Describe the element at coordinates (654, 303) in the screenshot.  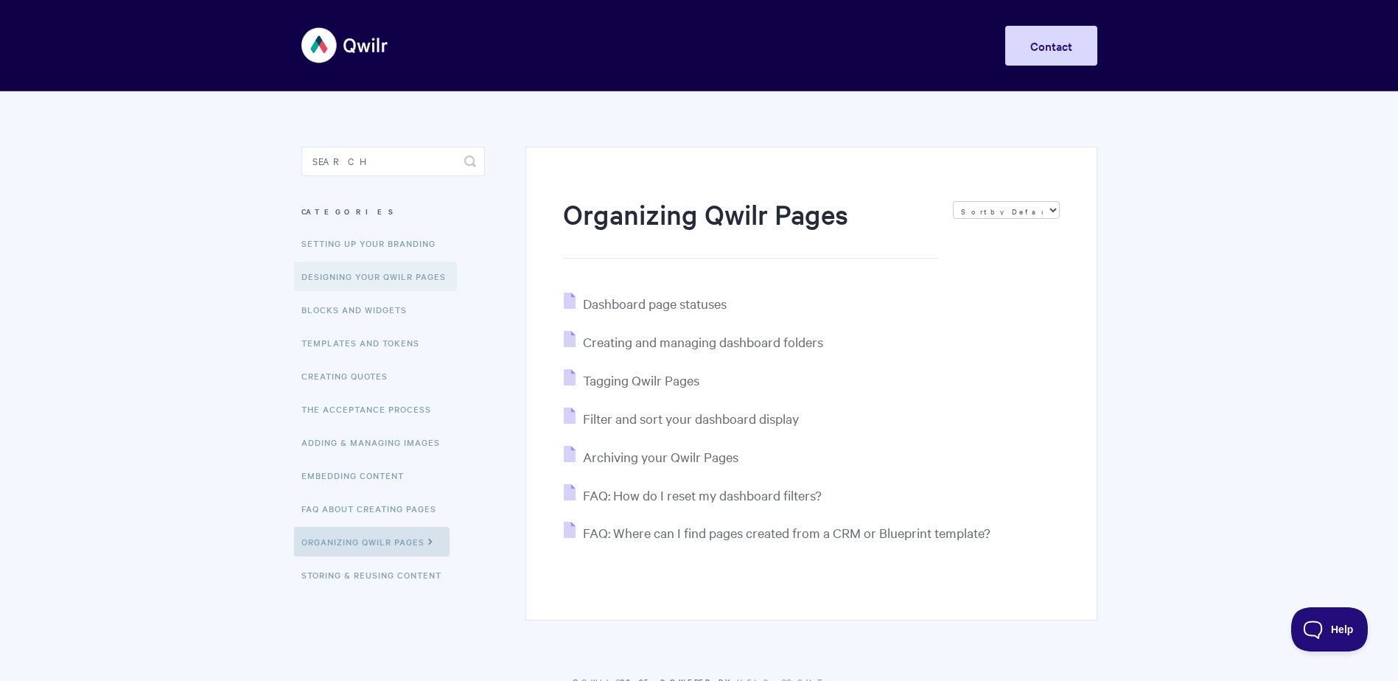
I see `span: Dashboard page statuses` at that location.